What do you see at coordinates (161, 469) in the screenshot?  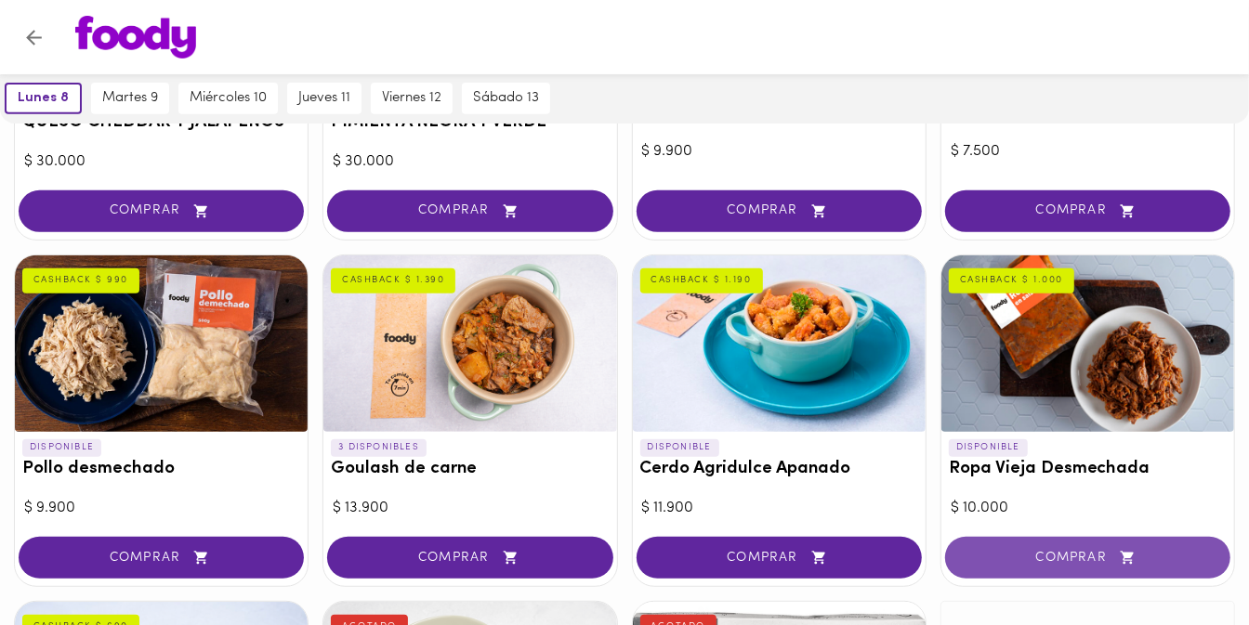 I see `h3: Pollo desmechado` at bounding box center [161, 469].